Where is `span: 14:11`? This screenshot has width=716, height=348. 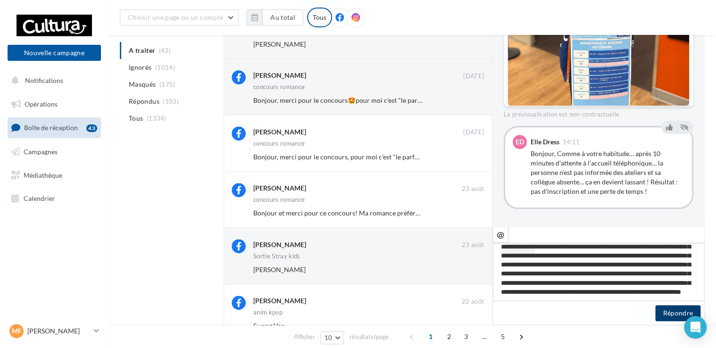 span: 14:11 is located at coordinates (571, 142).